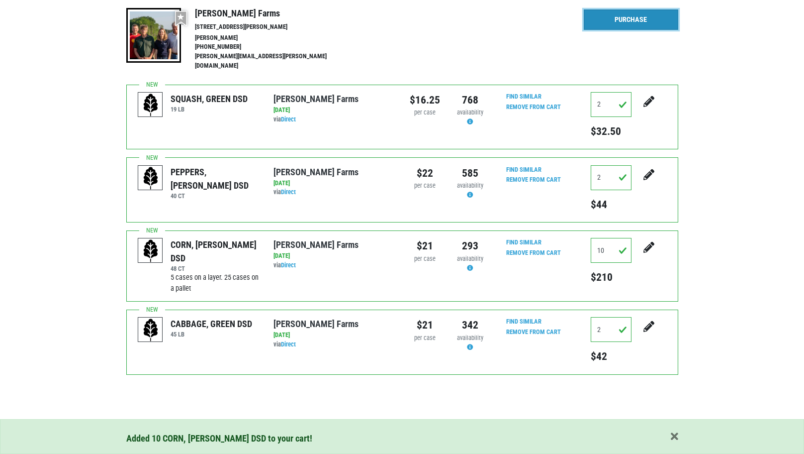 Image resolution: width=804 pixels, height=454 pixels. What do you see at coordinates (214, 268) in the screenshot?
I see `h6: 48 CT` at bounding box center [214, 268].